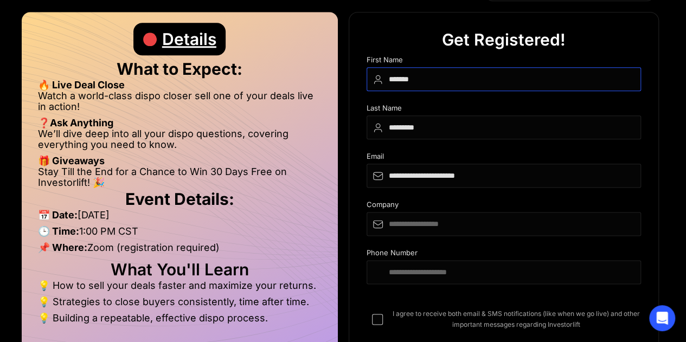 This screenshot has height=342, width=686. What do you see at coordinates (180, 251) in the screenshot?
I see `li: Zoom (registration required)` at bounding box center [180, 251].